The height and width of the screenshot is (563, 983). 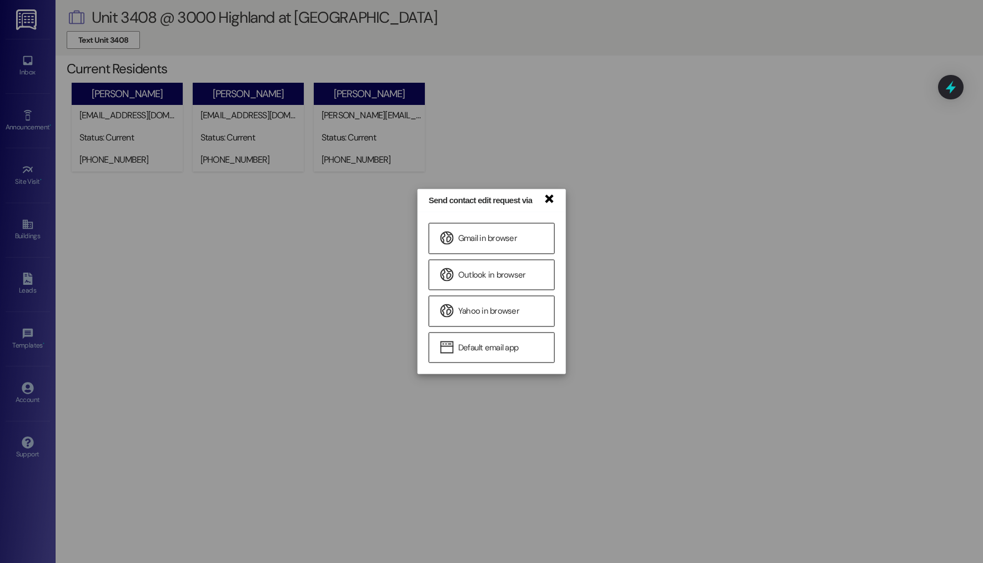 I want to click on div: Send contact edit request via, so click(x=480, y=200).